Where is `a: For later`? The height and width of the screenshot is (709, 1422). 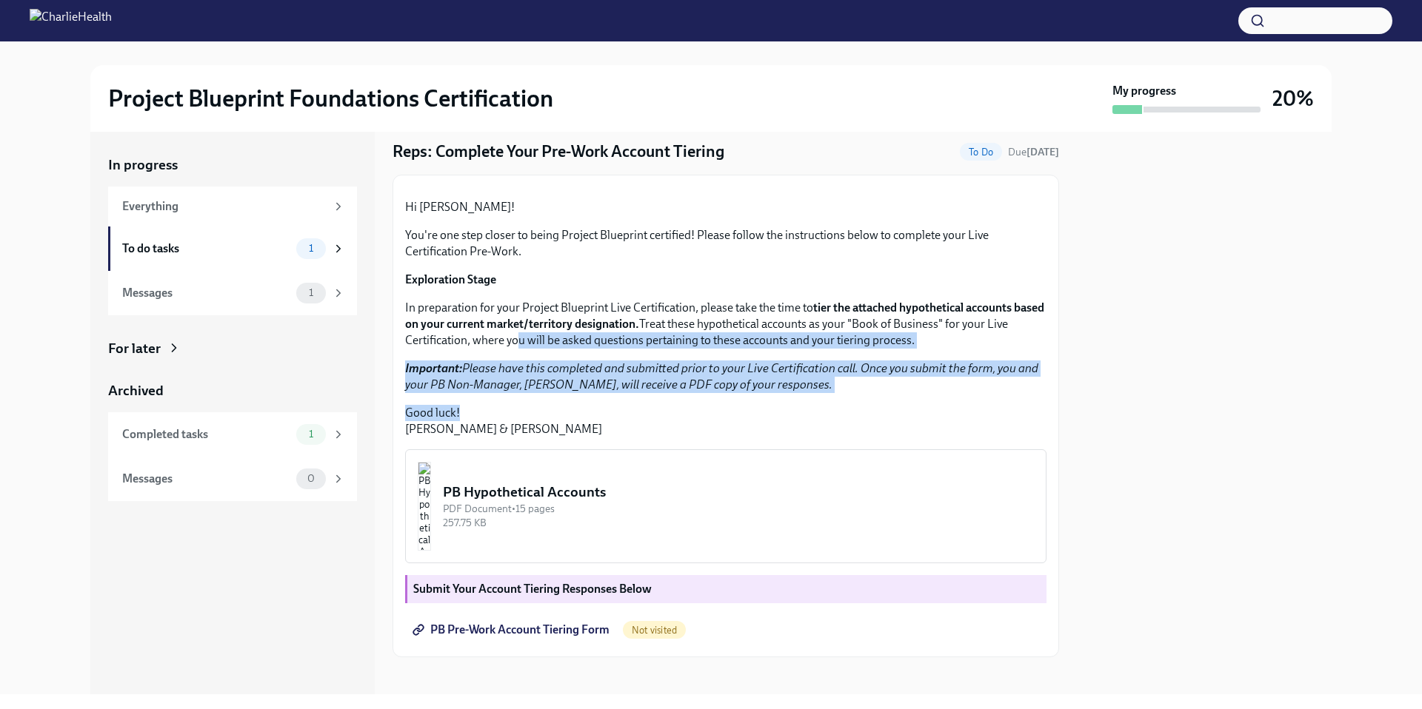
a: For later is located at coordinates (232, 349).